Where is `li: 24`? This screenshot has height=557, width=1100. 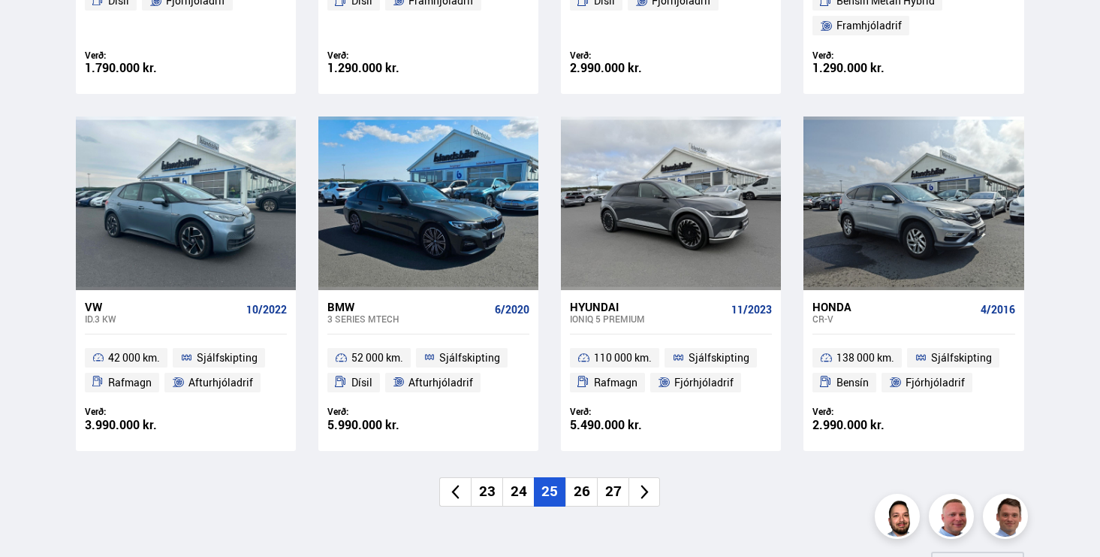
li: 24 is located at coordinates (518, 491).